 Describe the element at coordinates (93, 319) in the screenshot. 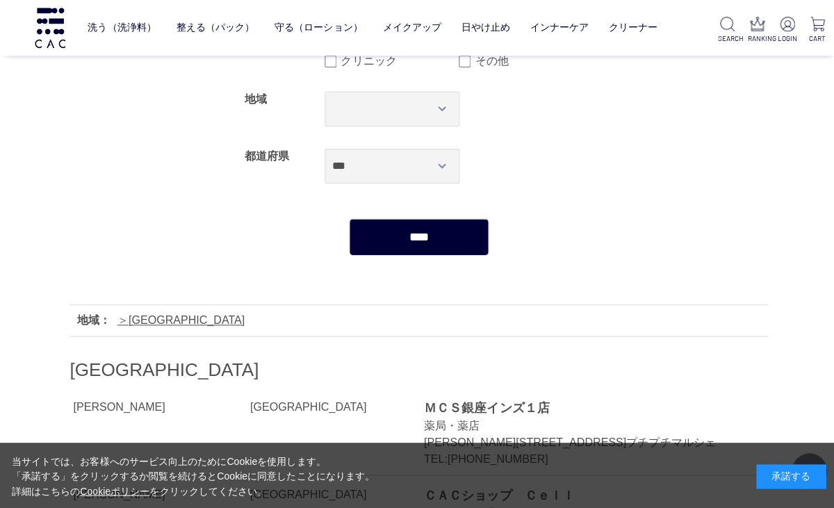

I see `div: 地域：` at that location.